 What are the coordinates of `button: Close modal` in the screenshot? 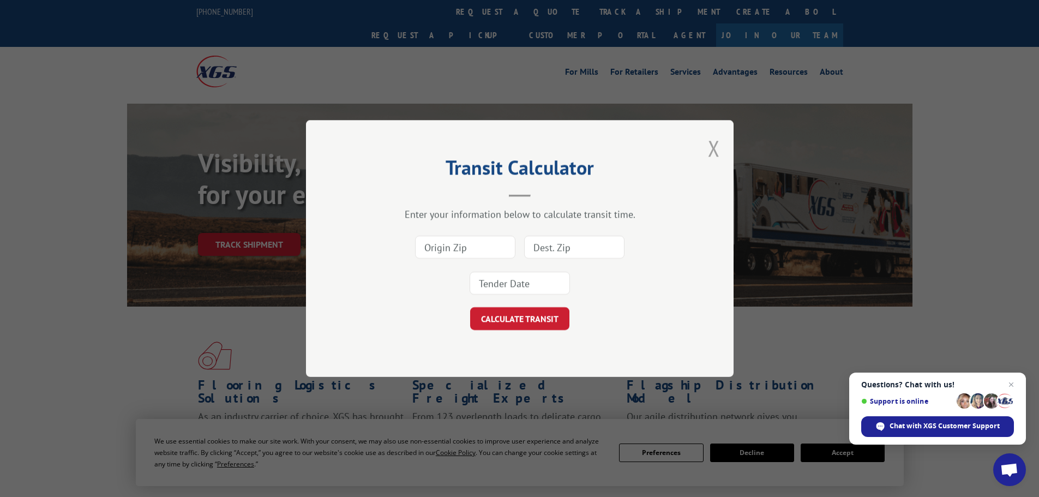 It's located at (714, 148).